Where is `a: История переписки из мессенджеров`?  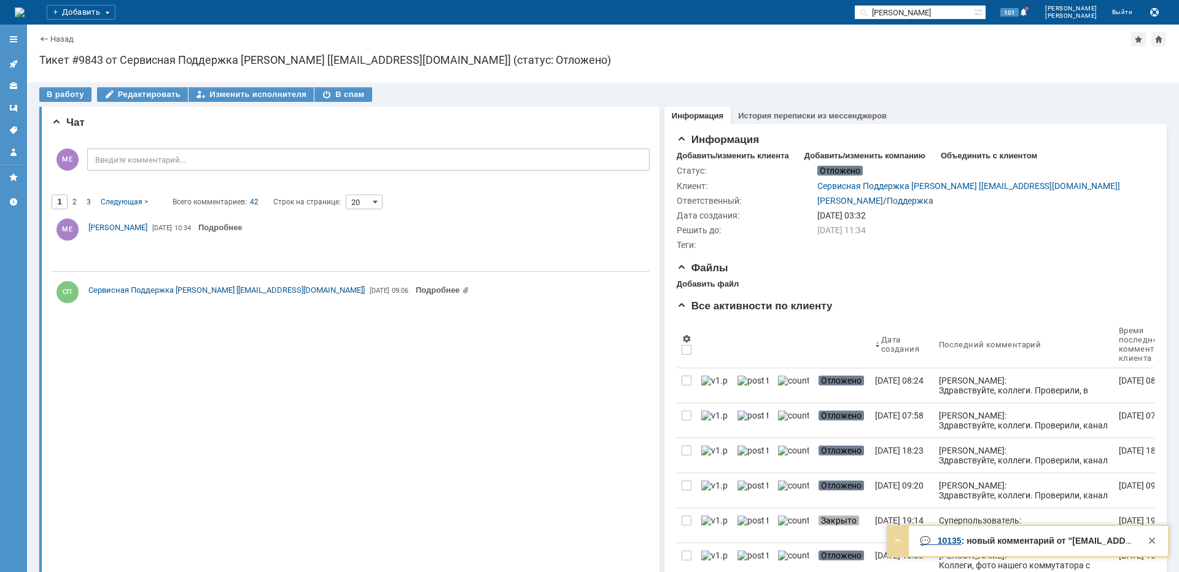 a: История переписки из мессенджеров is located at coordinates (812, 115).